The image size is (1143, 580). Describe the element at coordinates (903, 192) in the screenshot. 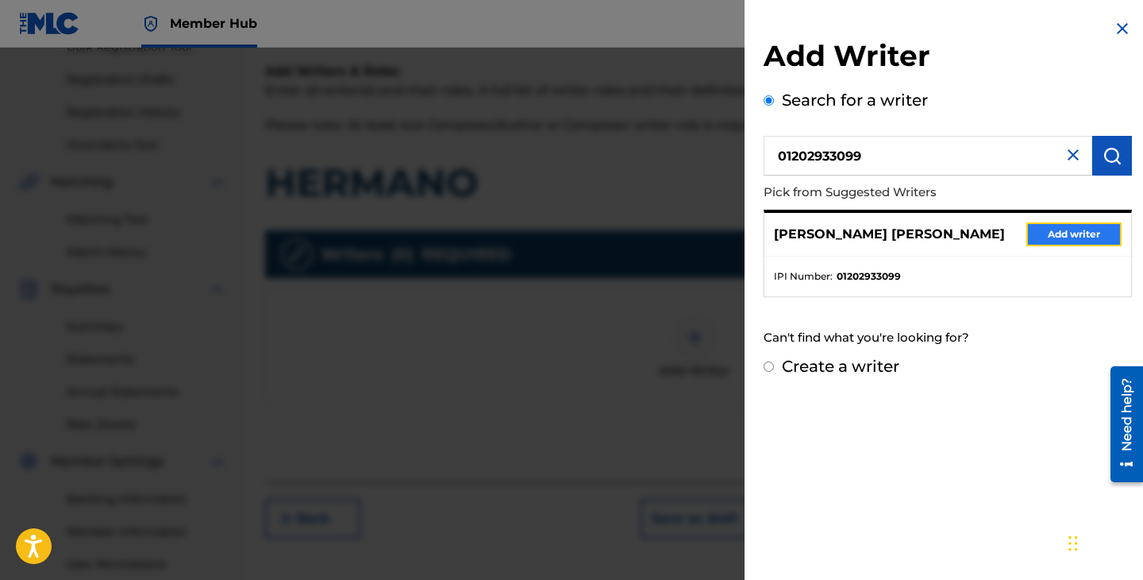

I see `p: Pick from Suggested Writers` at that location.